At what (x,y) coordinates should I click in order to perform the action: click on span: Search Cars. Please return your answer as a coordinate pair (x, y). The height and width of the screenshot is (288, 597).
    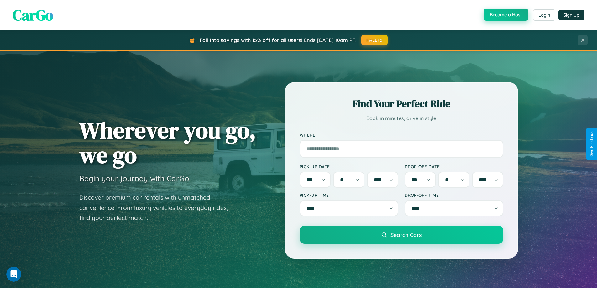
    Looking at the image, I should click on (406, 235).